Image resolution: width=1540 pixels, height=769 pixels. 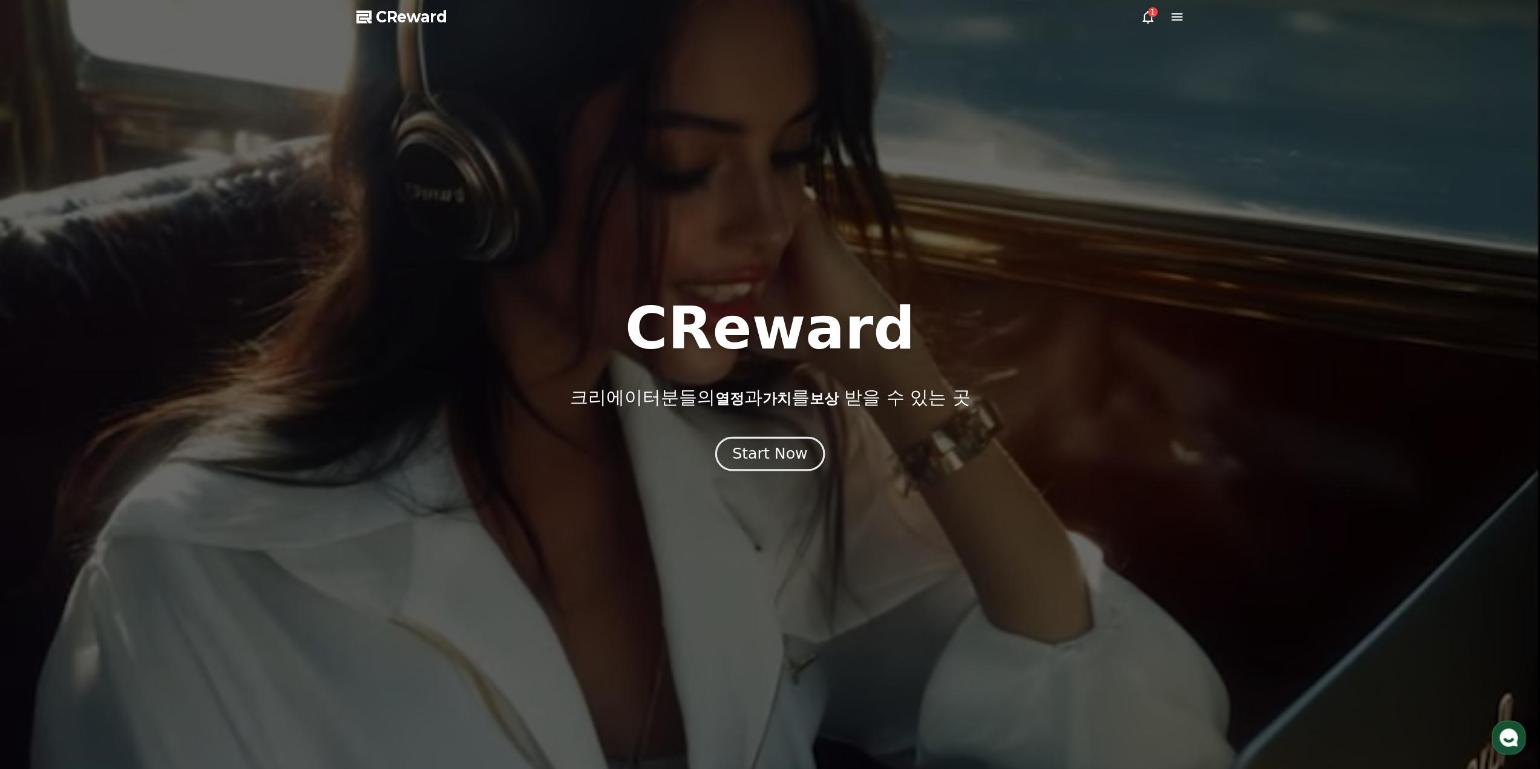 What do you see at coordinates (42, 399) in the screenshot?
I see `a: 홈` at bounding box center [42, 399].